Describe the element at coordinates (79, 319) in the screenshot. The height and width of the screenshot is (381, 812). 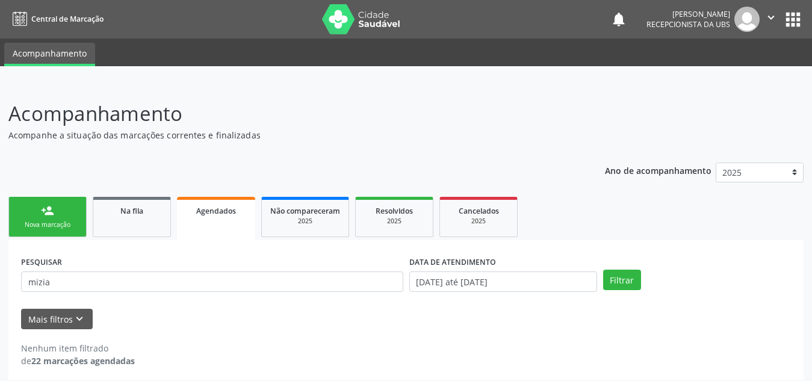
I see `i: keyboard_arrow_down` at that location.